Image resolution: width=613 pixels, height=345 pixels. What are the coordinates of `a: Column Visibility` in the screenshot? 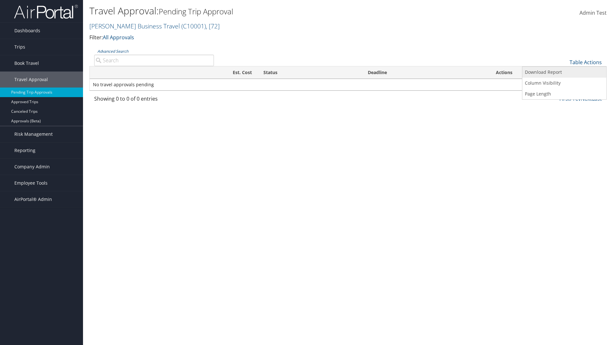 It's located at (564, 83).